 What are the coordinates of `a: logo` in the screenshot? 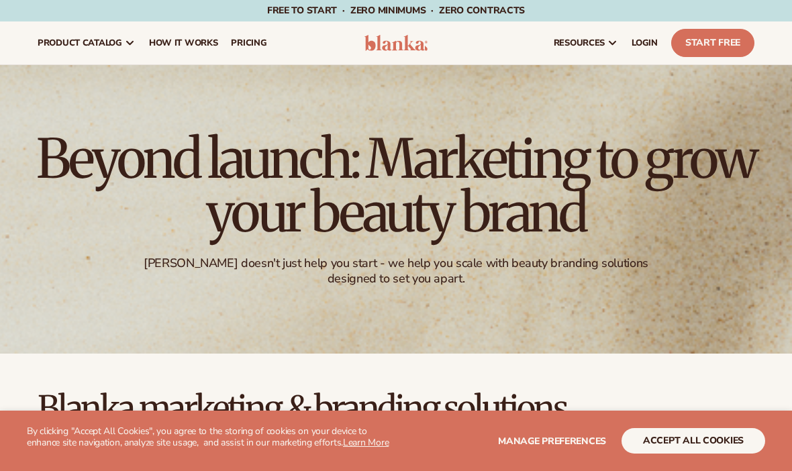 It's located at (396, 43).